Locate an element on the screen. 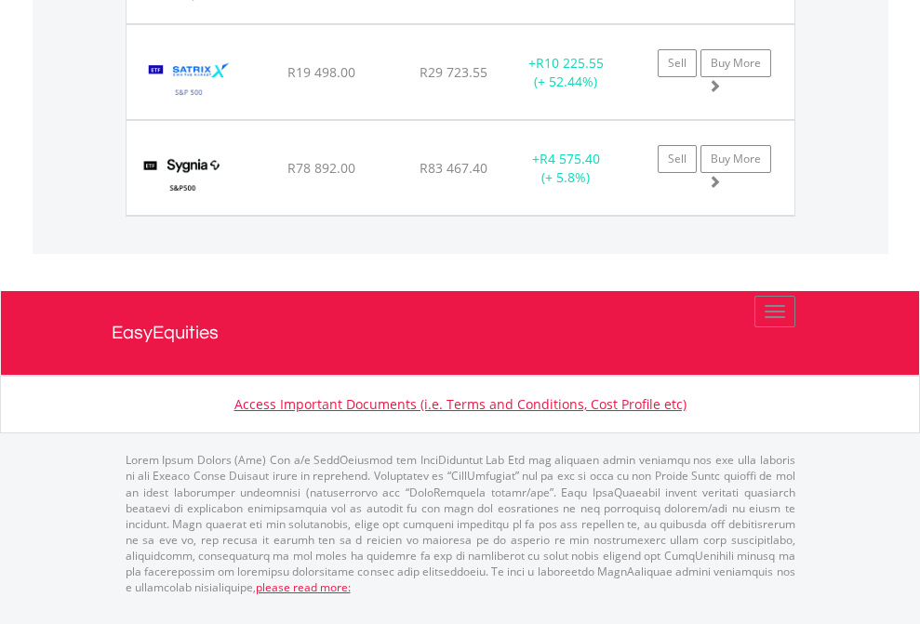 The height and width of the screenshot is (624, 920). span: R78 892.00 is located at coordinates (321, 167).